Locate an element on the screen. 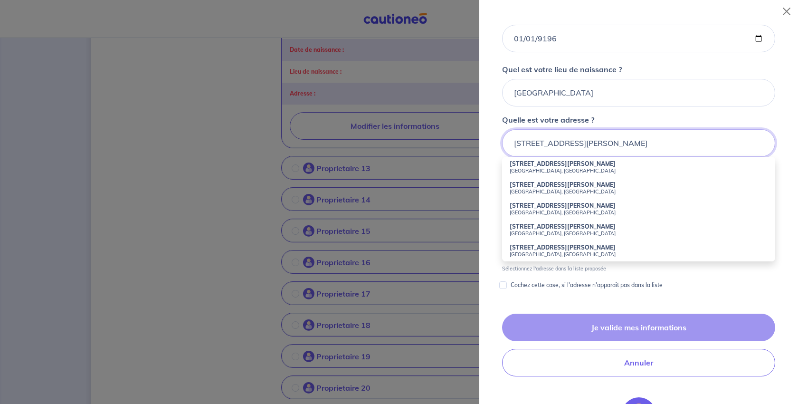 This screenshot has height=404, width=798. p: Quel est votre lieu de naissance ? is located at coordinates (562, 69).